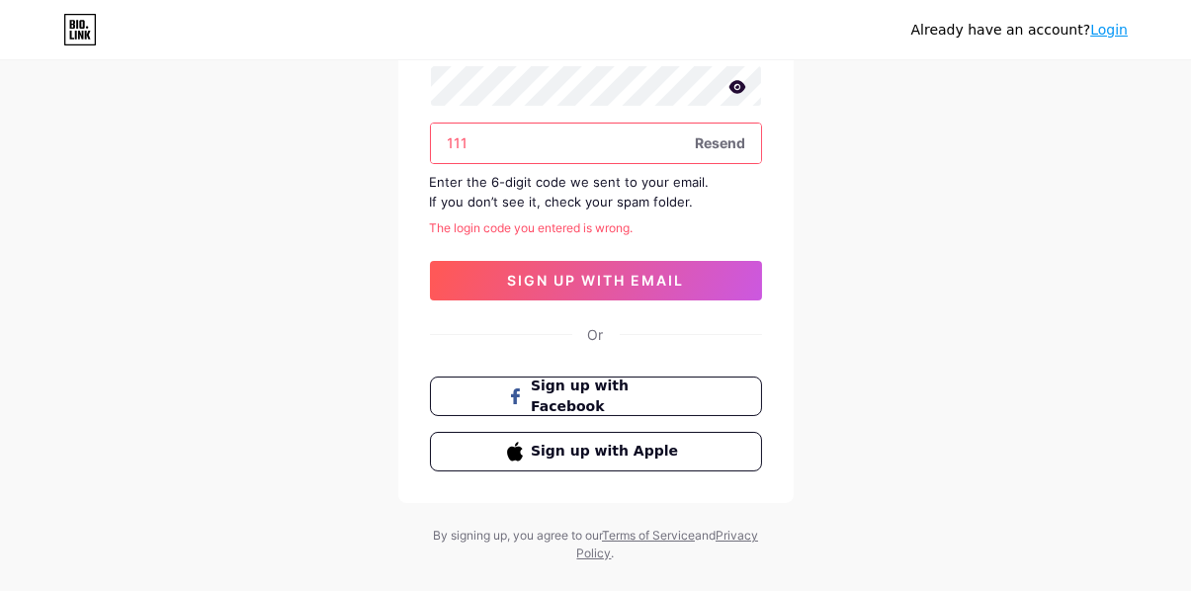  What do you see at coordinates (1019, 30) in the screenshot?
I see `div: Already have an account?` at bounding box center [1019, 30].